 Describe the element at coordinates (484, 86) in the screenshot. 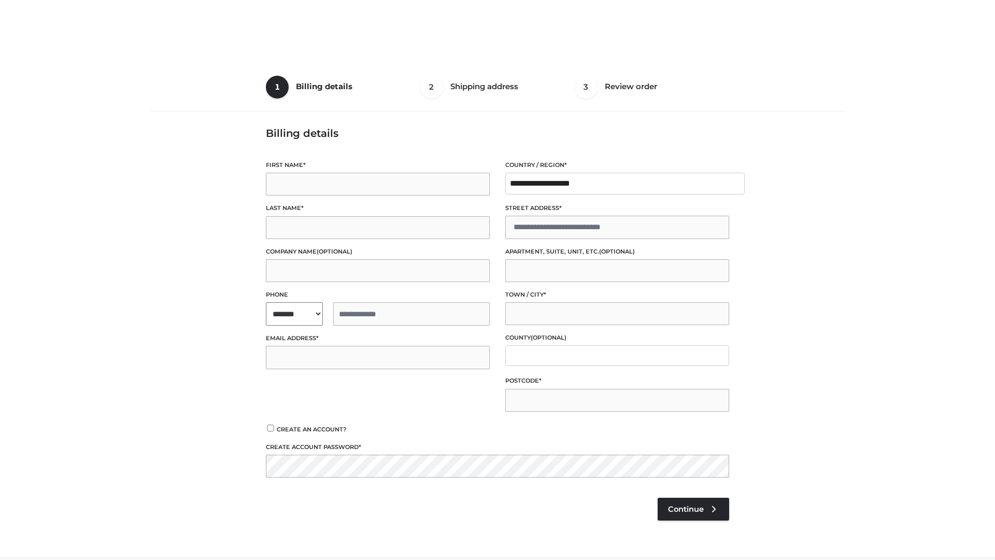

I see `span: Shipping address` at that location.